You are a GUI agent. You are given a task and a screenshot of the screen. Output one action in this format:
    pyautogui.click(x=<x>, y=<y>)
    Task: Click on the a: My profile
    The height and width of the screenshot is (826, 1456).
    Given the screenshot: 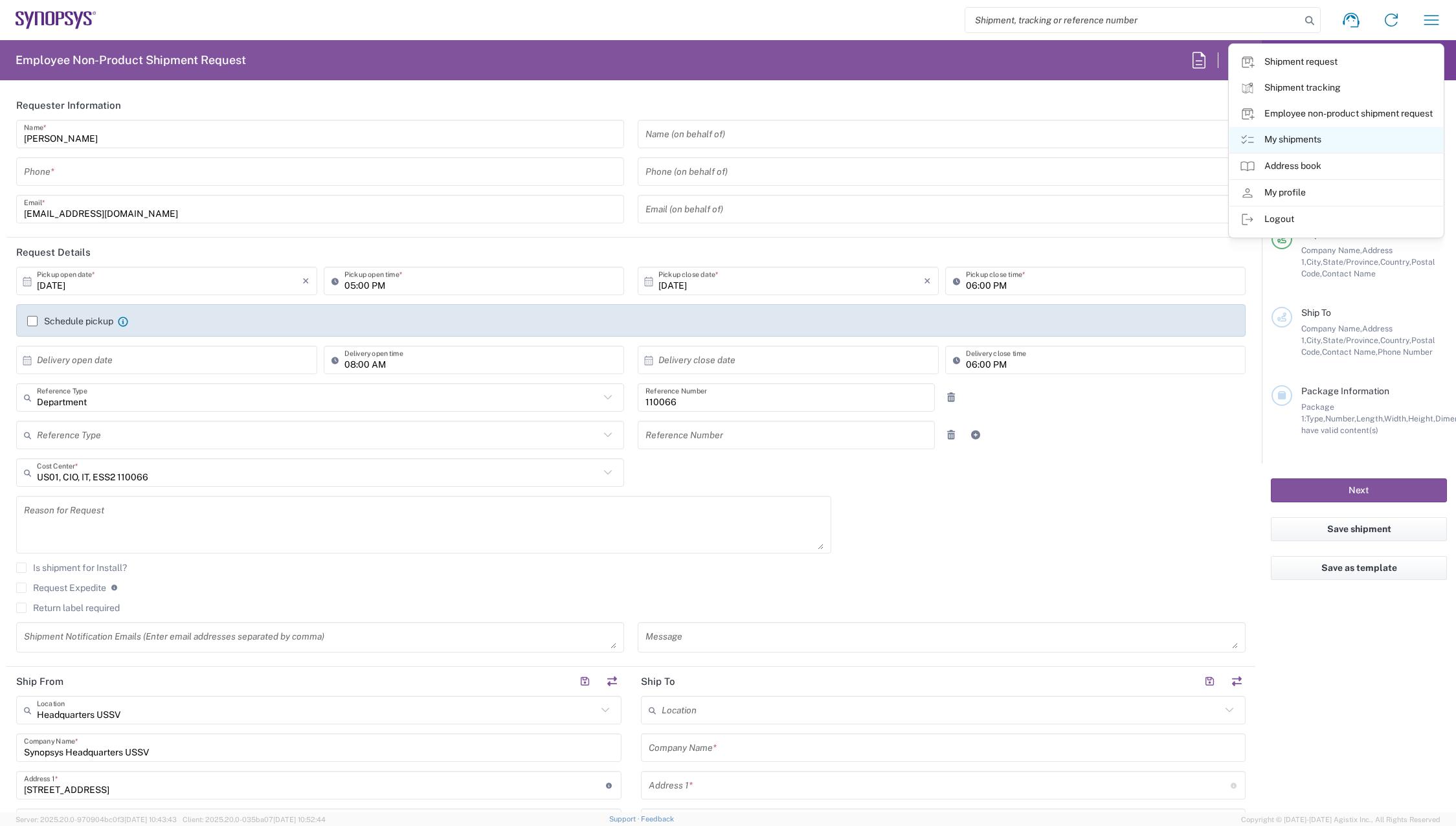 What is the action you would take?
    pyautogui.click(x=1335, y=193)
    